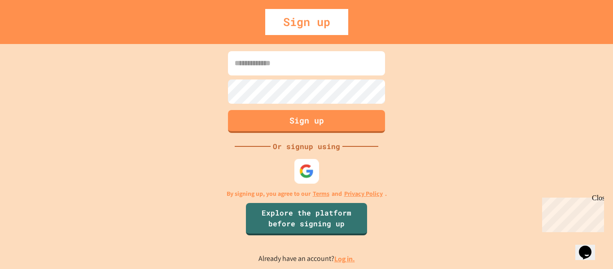  Describe the element at coordinates (306, 219) in the screenshot. I see `a: Explore the platform before signing up` at that location.